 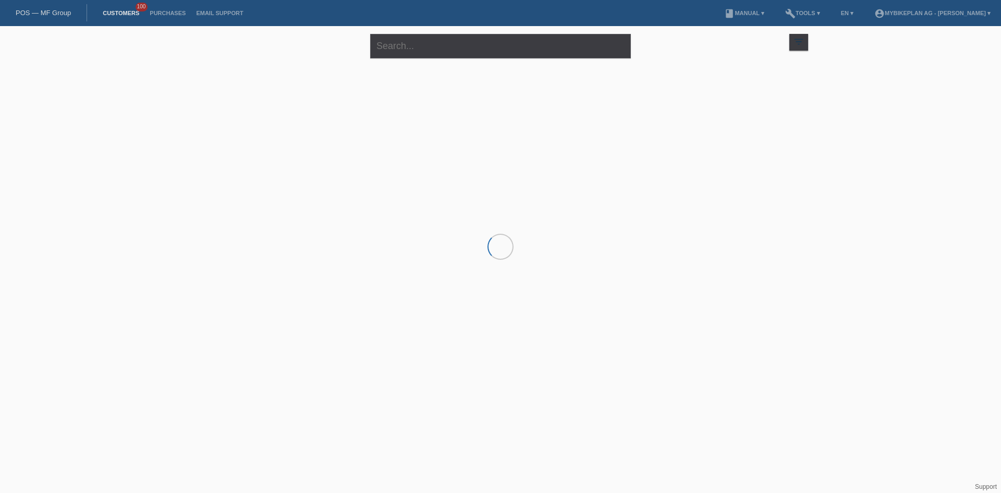 I want to click on input: Search..., so click(x=500, y=46).